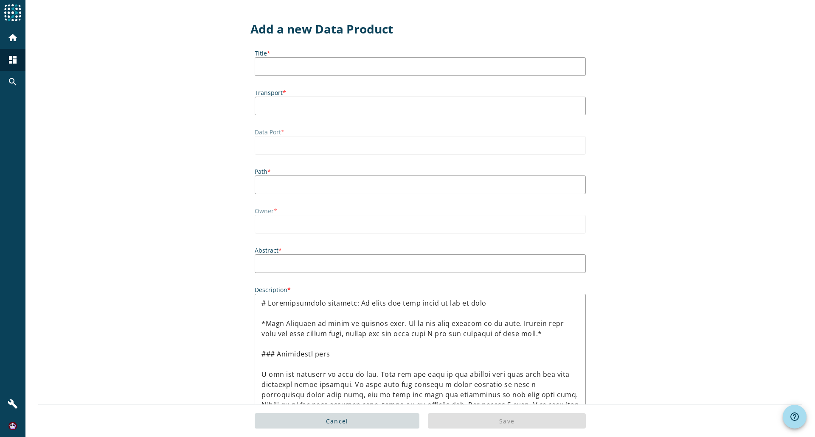 Image resolution: width=815 pixels, height=437 pixels. Describe the element at coordinates (794, 417) in the screenshot. I see `mat-icon: help_outline` at that location.